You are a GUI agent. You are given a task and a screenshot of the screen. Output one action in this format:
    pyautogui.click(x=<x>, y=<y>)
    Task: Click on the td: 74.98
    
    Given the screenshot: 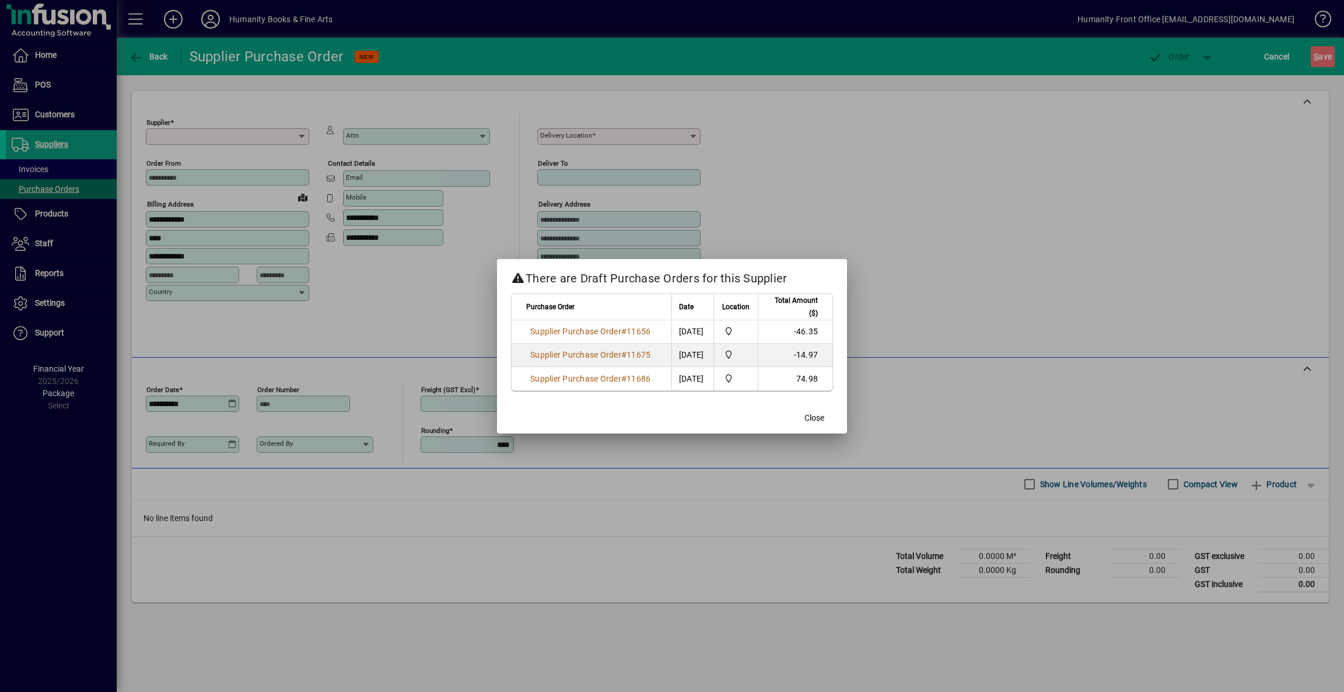 What is the action you would take?
    pyautogui.click(x=795, y=379)
    